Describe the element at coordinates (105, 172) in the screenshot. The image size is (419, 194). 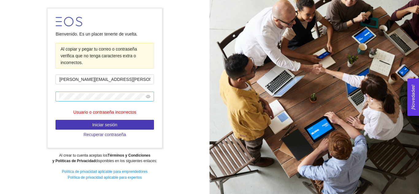
I see `a: Política de privacidad aplicable para emprendedores` at that location.